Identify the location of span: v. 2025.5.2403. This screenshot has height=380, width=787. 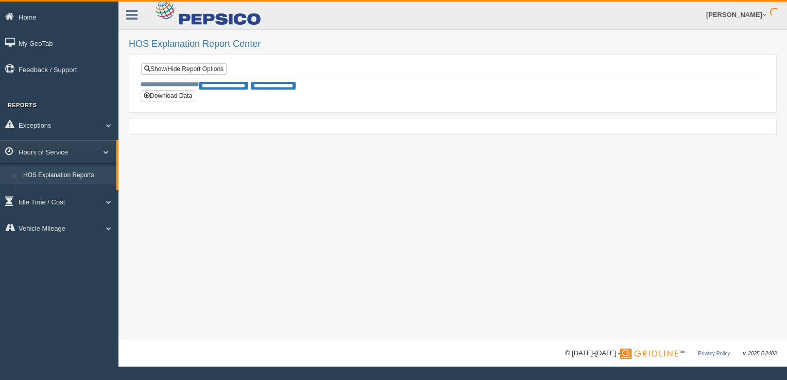
(760, 353).